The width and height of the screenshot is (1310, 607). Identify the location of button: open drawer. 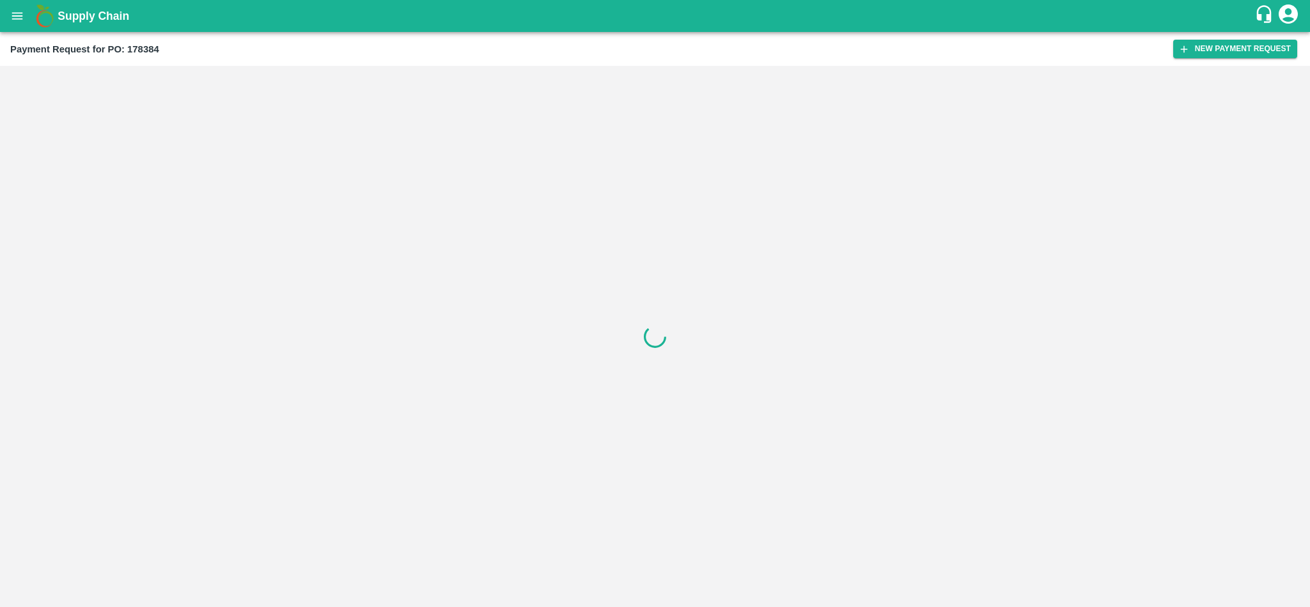
(17, 16).